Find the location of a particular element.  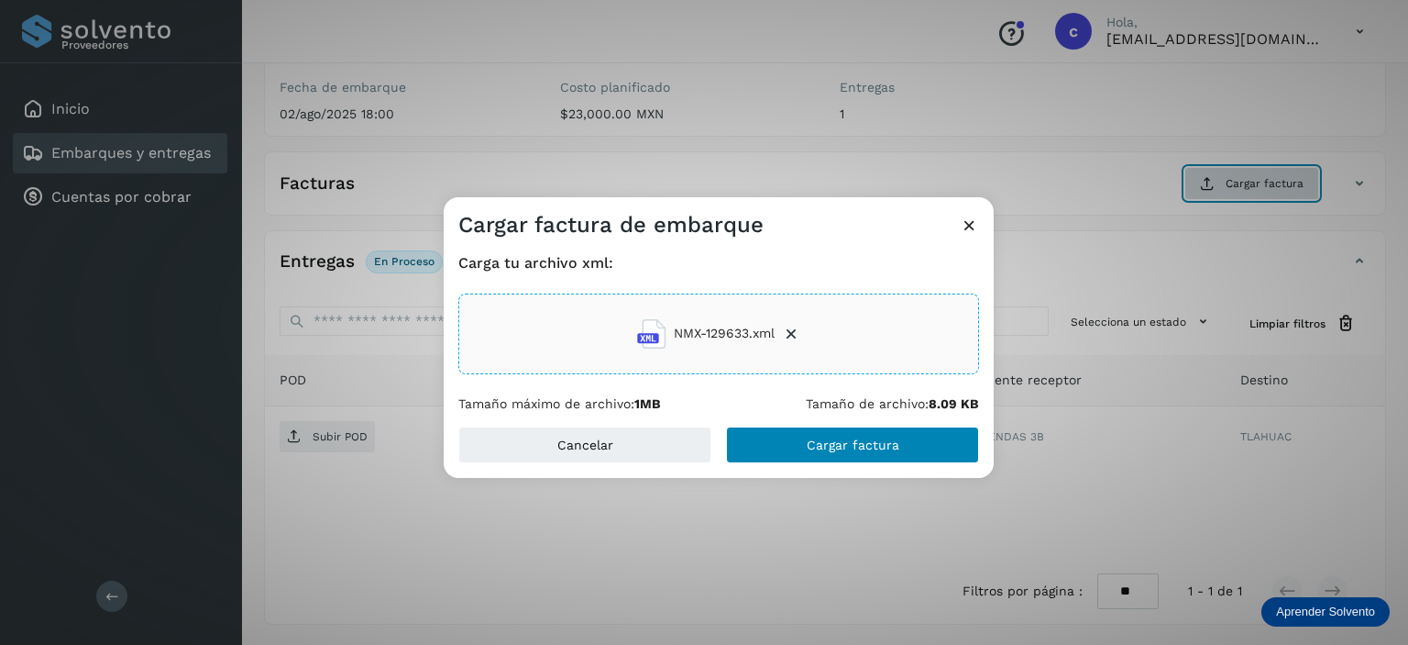

p: Aprender Solvento is located at coordinates (1326, 612).